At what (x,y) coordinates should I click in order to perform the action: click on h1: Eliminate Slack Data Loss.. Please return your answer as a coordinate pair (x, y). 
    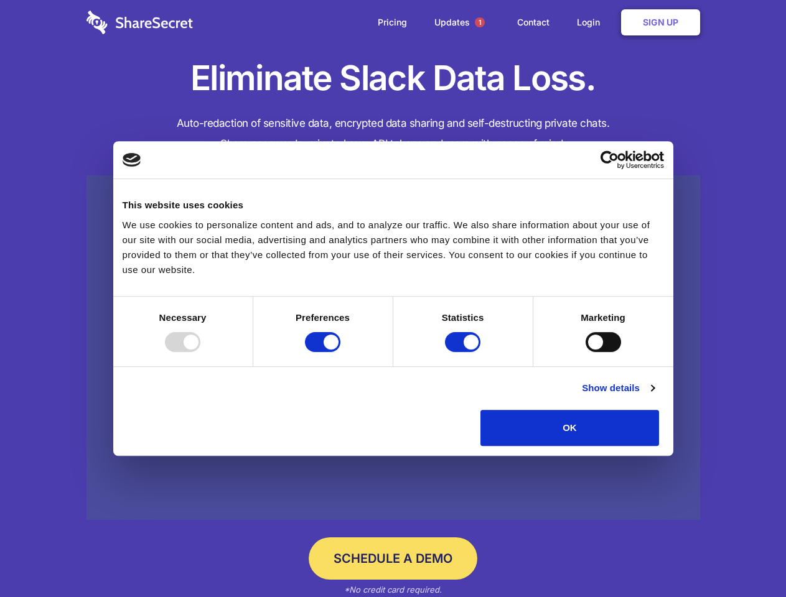
    Looking at the image, I should click on (393, 78).